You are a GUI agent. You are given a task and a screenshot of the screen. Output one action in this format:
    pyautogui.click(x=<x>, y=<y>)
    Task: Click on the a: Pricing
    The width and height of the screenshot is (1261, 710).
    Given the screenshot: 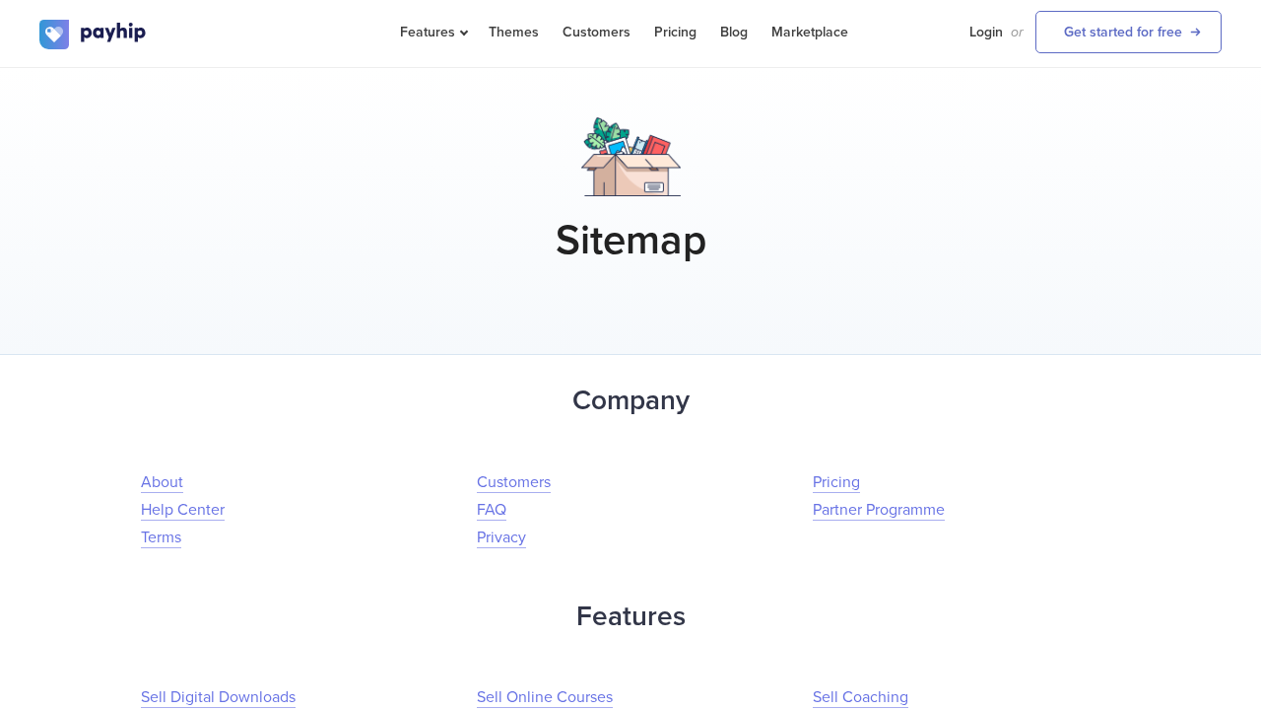 What is the action you would take?
    pyautogui.click(x=837, y=482)
    